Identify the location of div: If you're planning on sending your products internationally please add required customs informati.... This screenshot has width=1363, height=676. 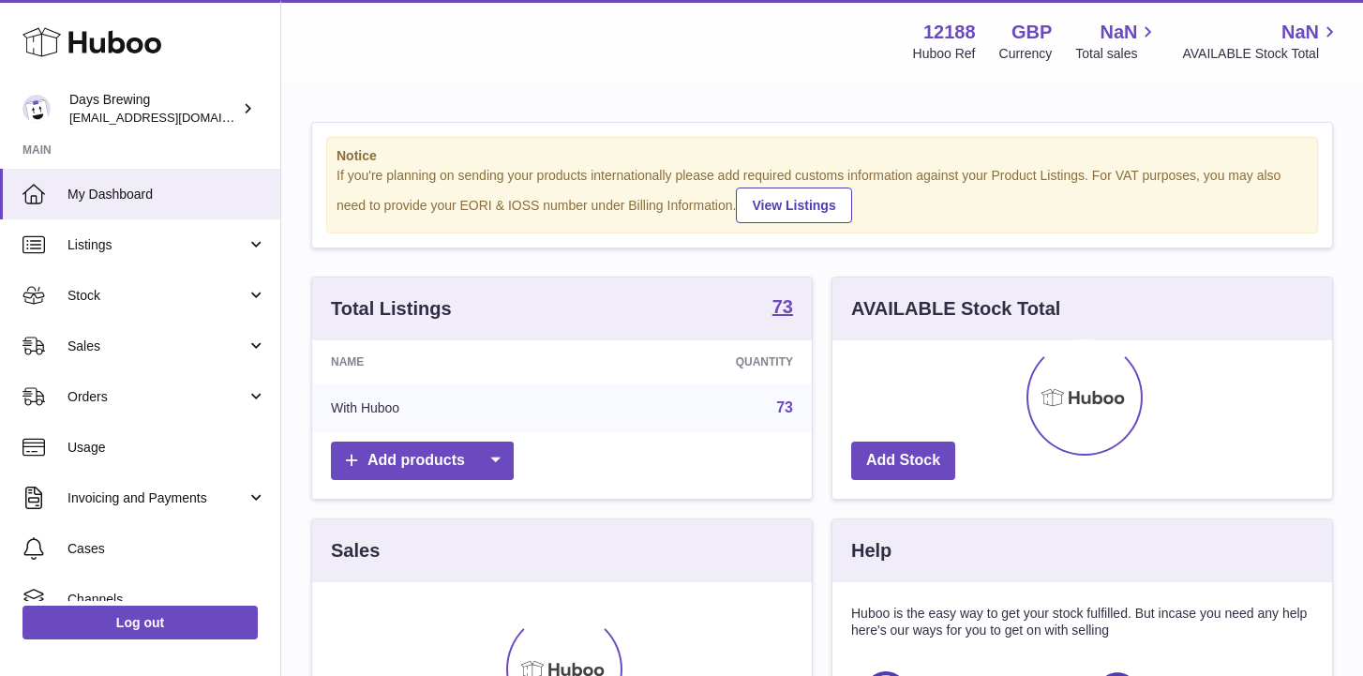
(822, 195).